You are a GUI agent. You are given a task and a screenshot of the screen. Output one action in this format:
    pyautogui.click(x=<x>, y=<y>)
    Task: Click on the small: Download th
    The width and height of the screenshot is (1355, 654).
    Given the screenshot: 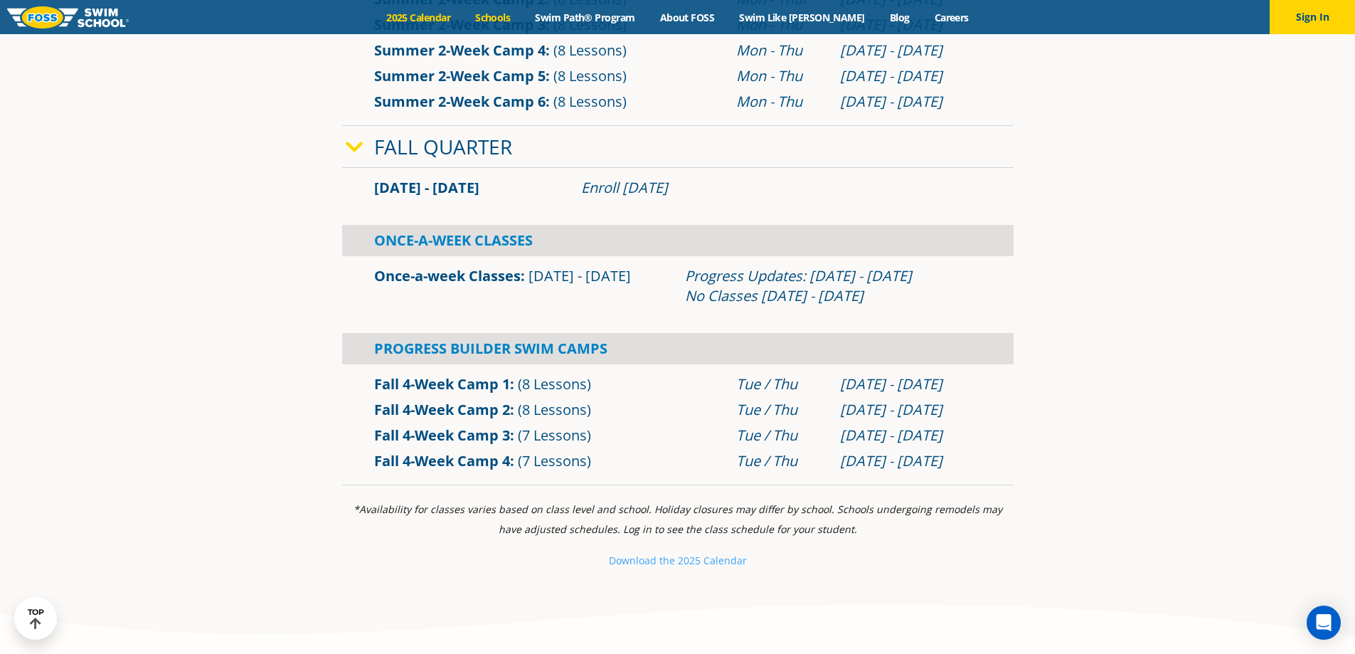 What is the action you would take?
    pyautogui.click(x=639, y=560)
    